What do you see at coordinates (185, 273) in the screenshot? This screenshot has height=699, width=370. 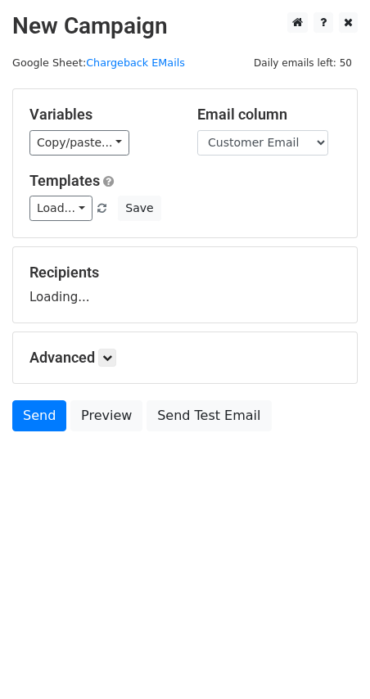 I see `h5: Recipients` at bounding box center [185, 273].